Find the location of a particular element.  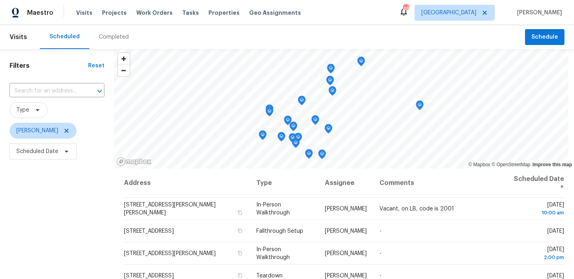

h1: Filters is located at coordinates (49, 66).